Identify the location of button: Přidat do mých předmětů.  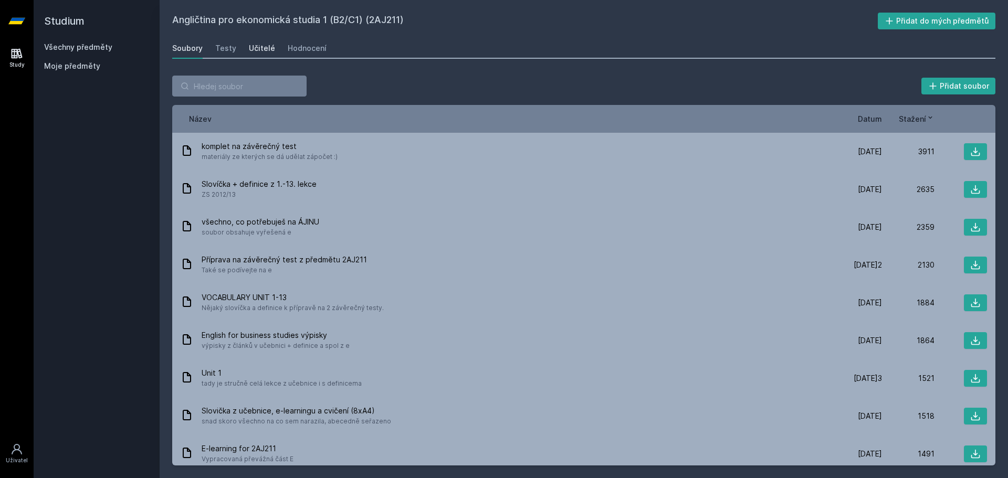
(937, 21).